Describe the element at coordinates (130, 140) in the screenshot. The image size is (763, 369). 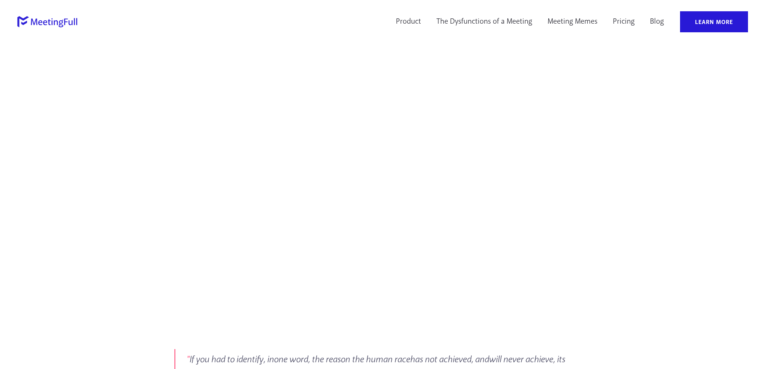
I see `ss-char: n` at that location.